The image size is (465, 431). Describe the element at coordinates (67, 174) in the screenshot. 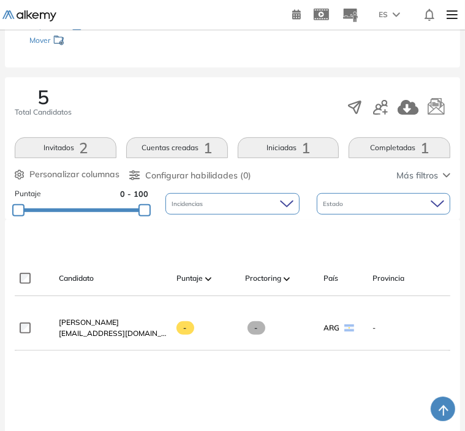

I see `button: Personalizar columnas` at that location.